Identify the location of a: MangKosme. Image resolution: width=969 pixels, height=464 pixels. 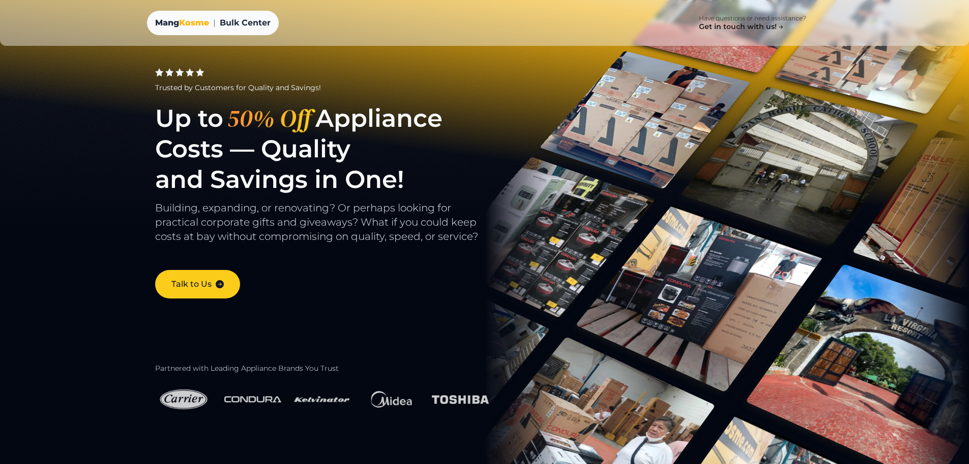
(182, 23).